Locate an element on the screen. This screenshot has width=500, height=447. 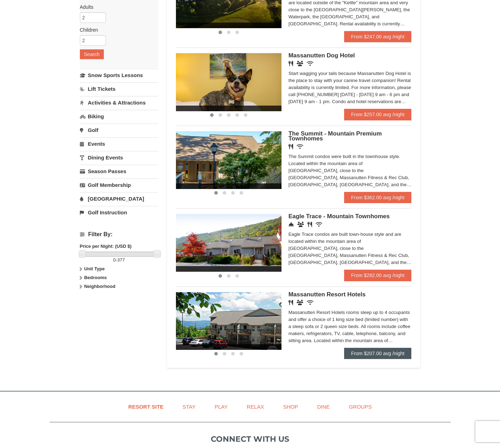
strong: Bedrooms is located at coordinates (95, 277).